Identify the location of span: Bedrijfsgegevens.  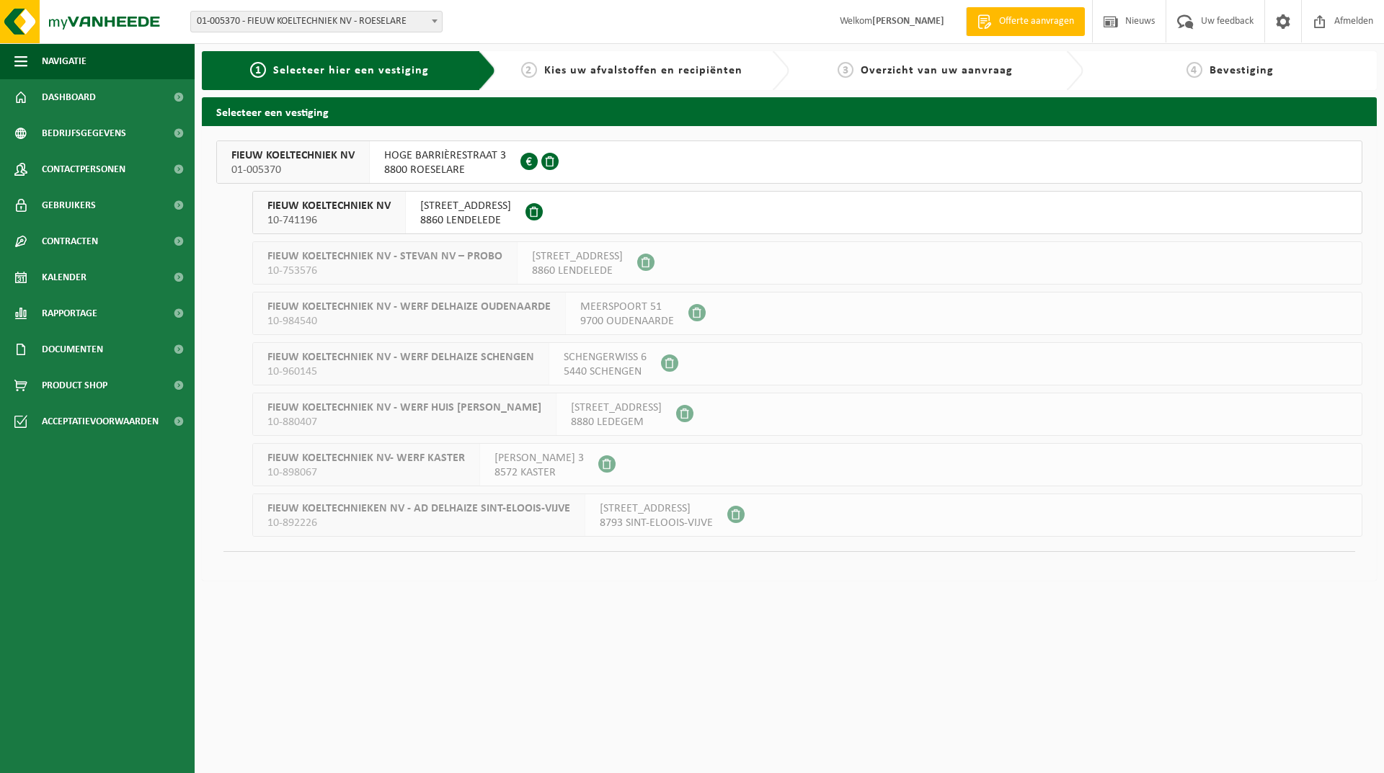
(84, 133).